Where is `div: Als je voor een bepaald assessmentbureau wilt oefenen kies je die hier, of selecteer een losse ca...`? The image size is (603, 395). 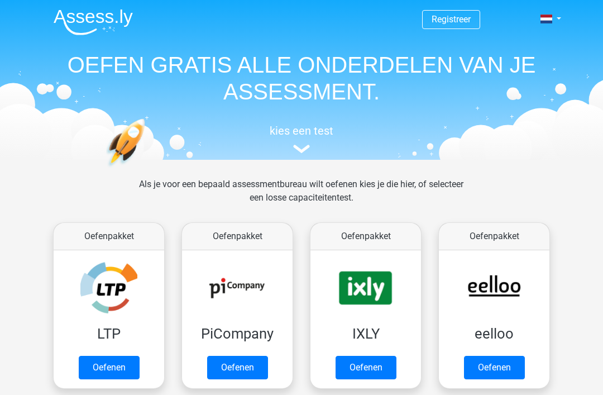
div: Als je voor een bepaald assessmentbureau wilt oefenen kies je die hier, of selecteer een losse ca... is located at coordinates (301, 198).